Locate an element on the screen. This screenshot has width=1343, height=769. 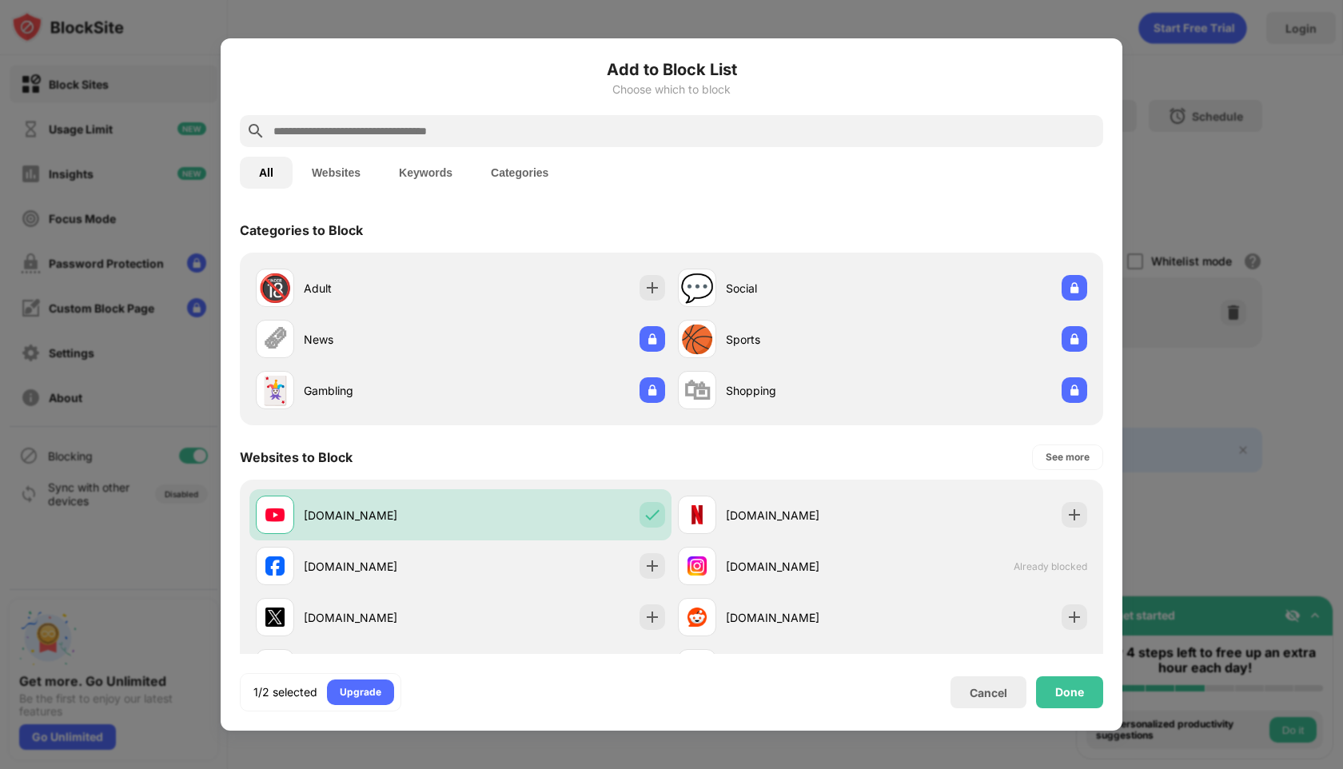
div: Adult is located at coordinates (382, 288).